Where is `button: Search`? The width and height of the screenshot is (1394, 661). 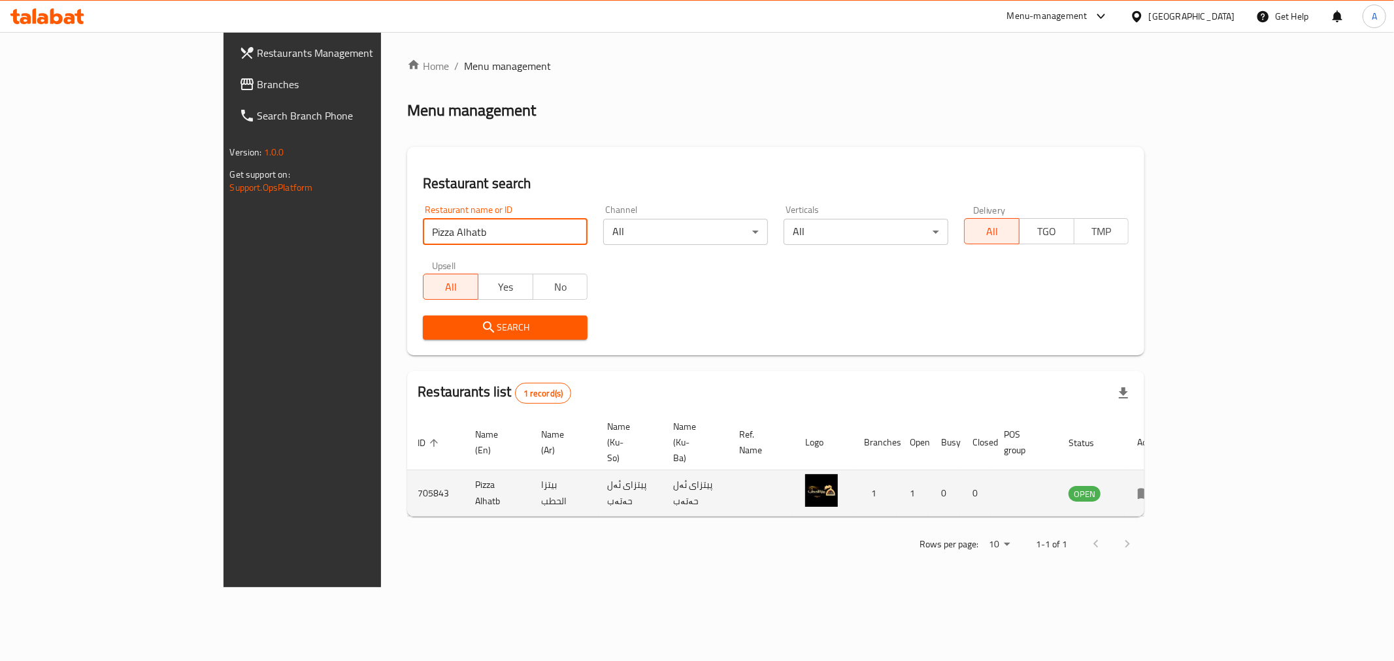 button: Search is located at coordinates (505, 327).